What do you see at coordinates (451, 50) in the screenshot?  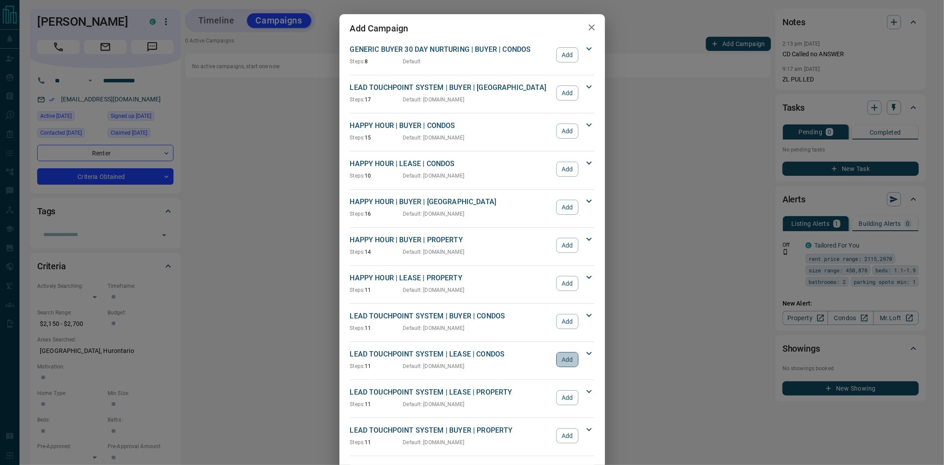 I see `p: GENERIC BUYER 30 DAY NURTURING | BUYER | CONDOS` at bounding box center [451, 50].